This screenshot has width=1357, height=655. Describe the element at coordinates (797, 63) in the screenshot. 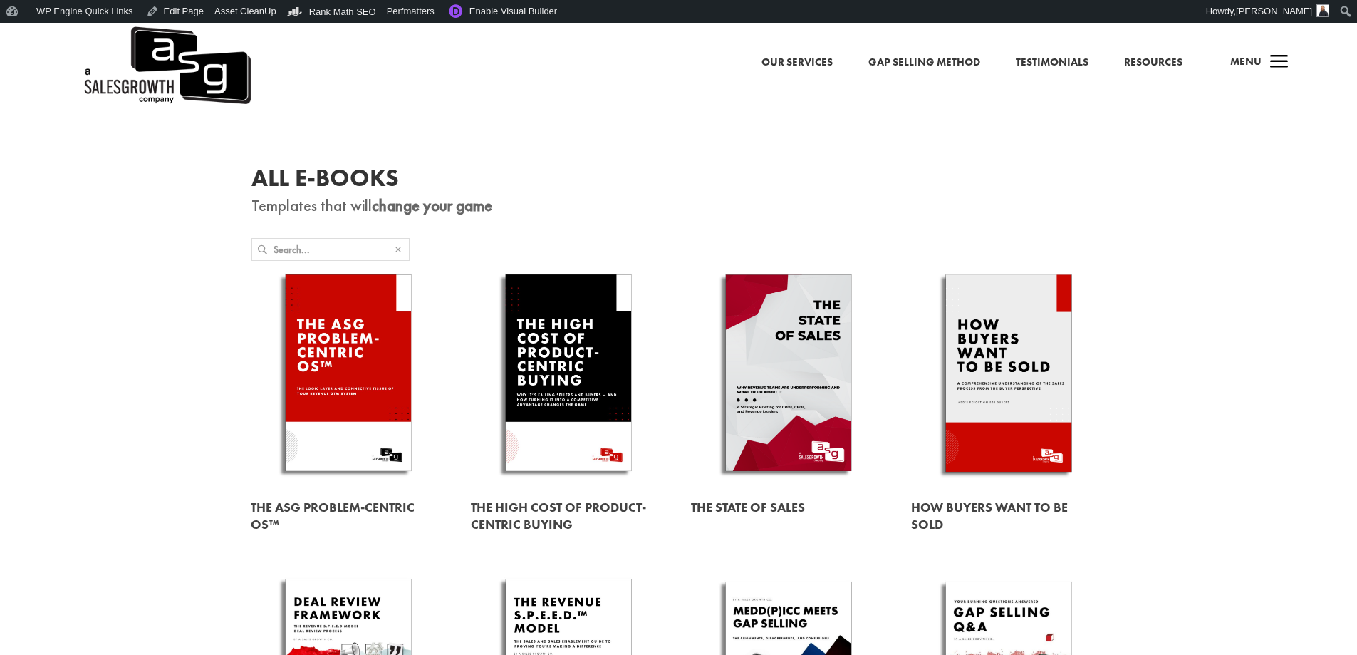

I see `a: Our Services` at that location.